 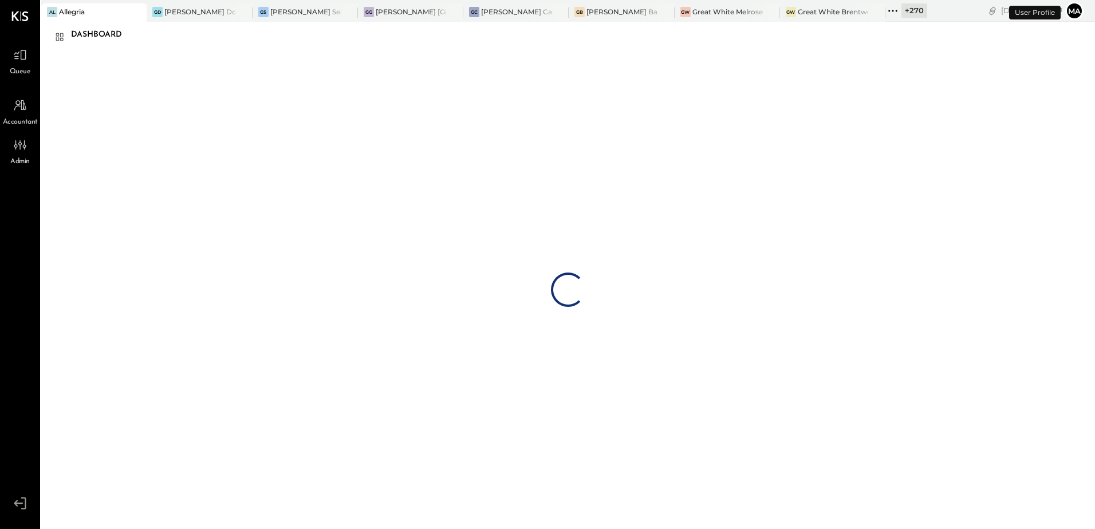 What do you see at coordinates (20, 123) in the screenshot?
I see `span: Accountant` at bounding box center [20, 123].